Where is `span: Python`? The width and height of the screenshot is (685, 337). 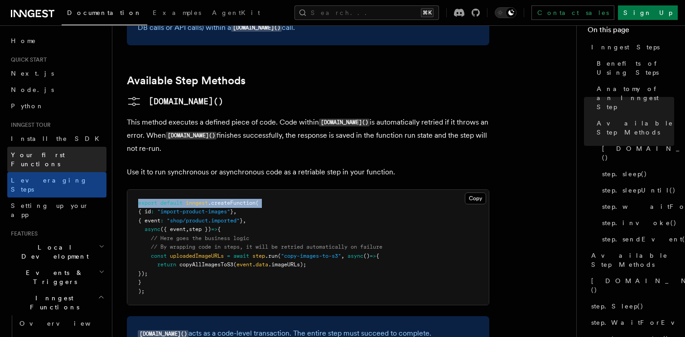
span: Python is located at coordinates (27, 106).